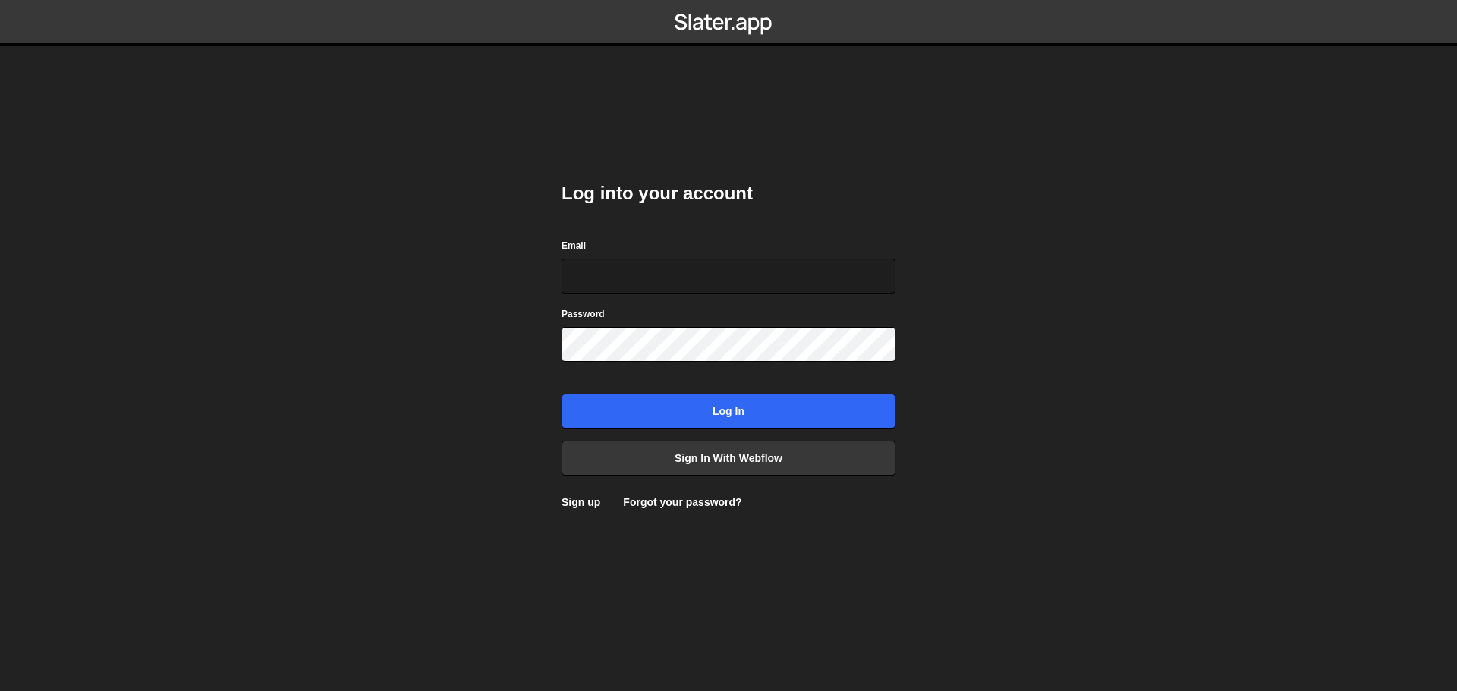  What do you see at coordinates (729, 194) in the screenshot?
I see `h2: Log into your account` at bounding box center [729, 194].